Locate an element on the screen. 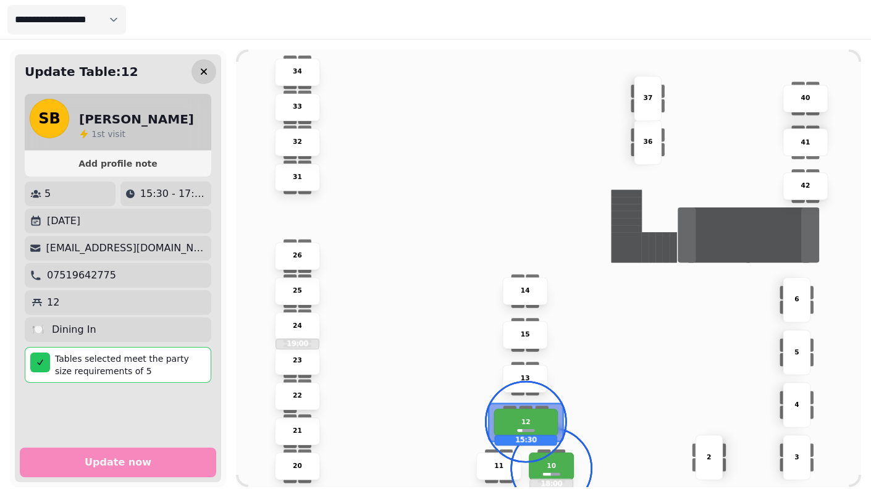 This screenshot has width=871, height=497. p: 33 is located at coordinates (297, 107).